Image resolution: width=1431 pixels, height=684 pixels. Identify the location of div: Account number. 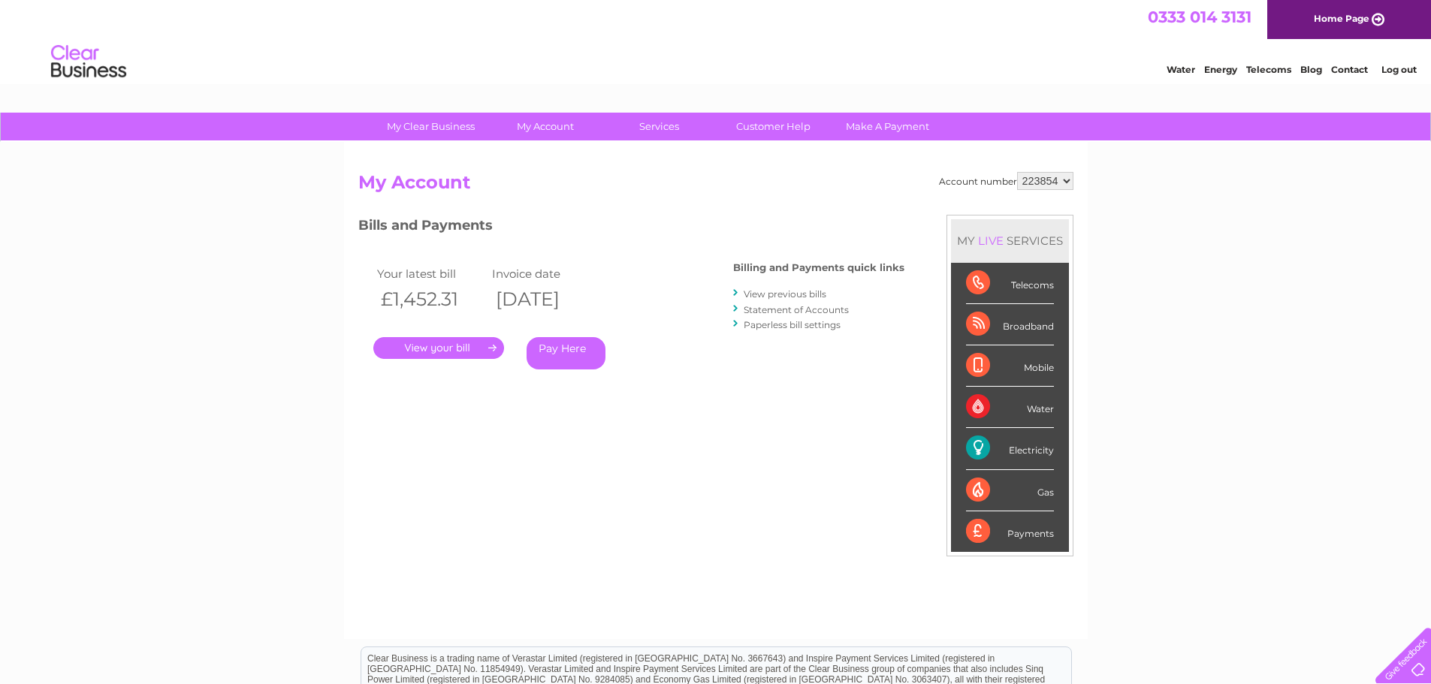
(1006, 181).